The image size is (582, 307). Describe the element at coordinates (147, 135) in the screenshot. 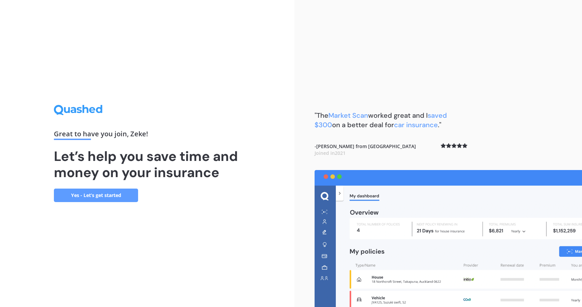

I see `div: Great to have you join , Zeke !` at that location.